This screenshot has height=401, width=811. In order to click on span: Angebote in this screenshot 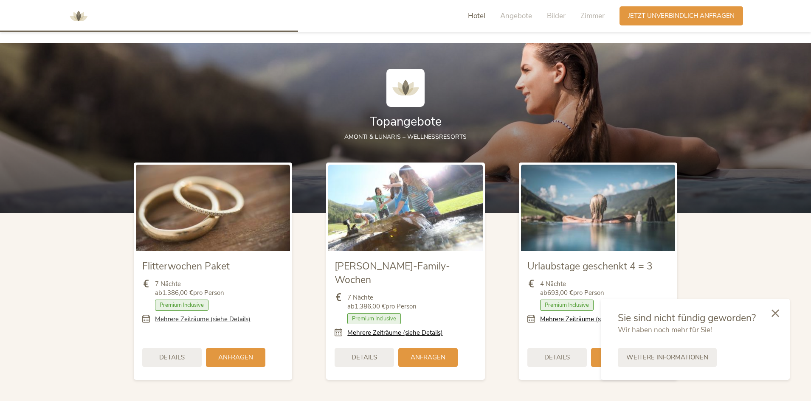, I will do `click(516, 16)`.